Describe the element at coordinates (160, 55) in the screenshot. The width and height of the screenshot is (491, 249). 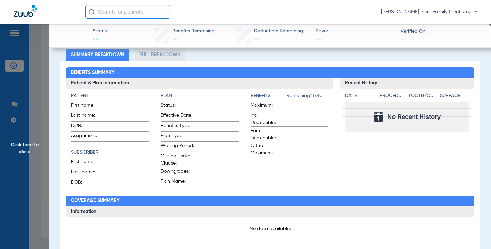
I see `li: Full Breakdown` at that location.